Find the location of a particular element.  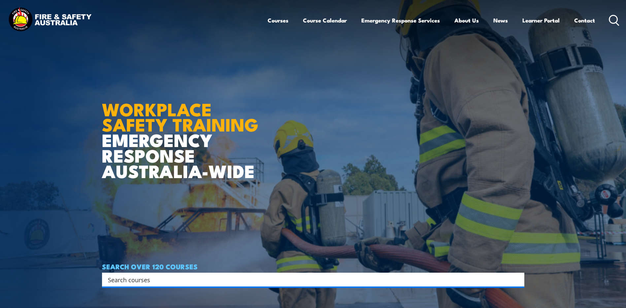

a: Learner Portal is located at coordinates (541, 20).